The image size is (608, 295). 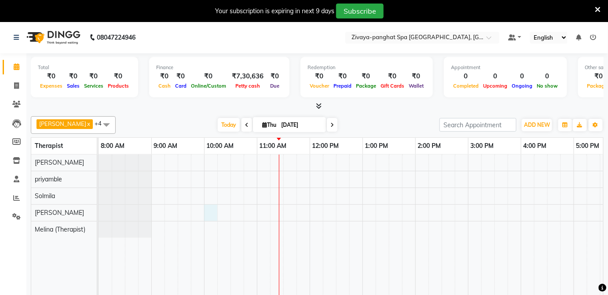 What do you see at coordinates (248, 76) in the screenshot?
I see `div: ₹7,30,636` at bounding box center [248, 76].